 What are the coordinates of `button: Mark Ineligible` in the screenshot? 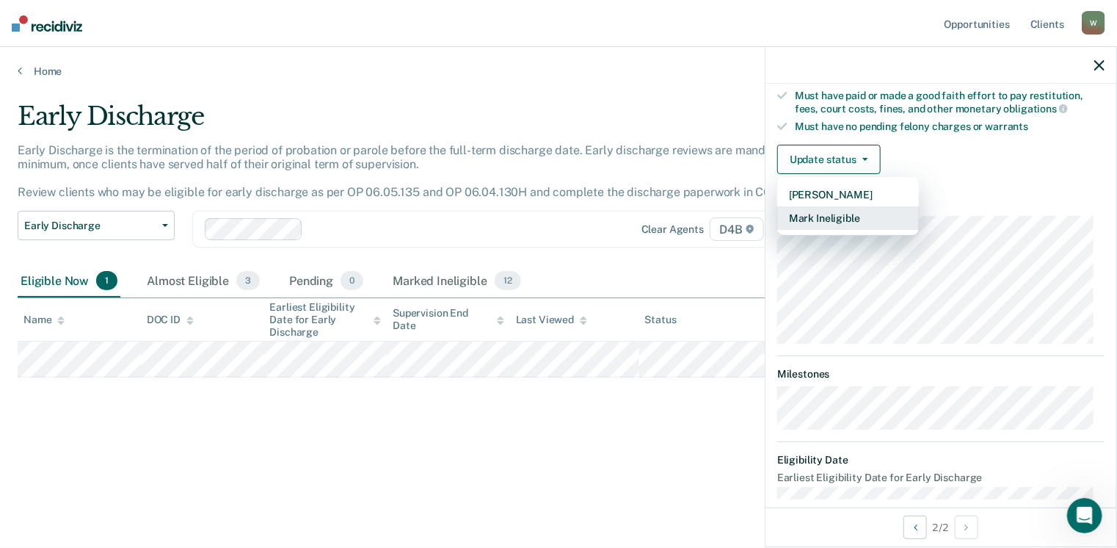 It's located at (848, 218).